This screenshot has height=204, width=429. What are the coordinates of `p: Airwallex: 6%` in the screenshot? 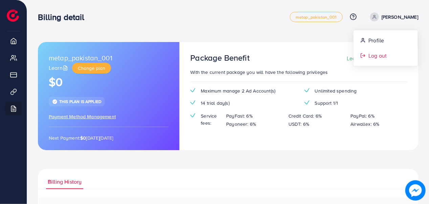 It's located at (365, 124).